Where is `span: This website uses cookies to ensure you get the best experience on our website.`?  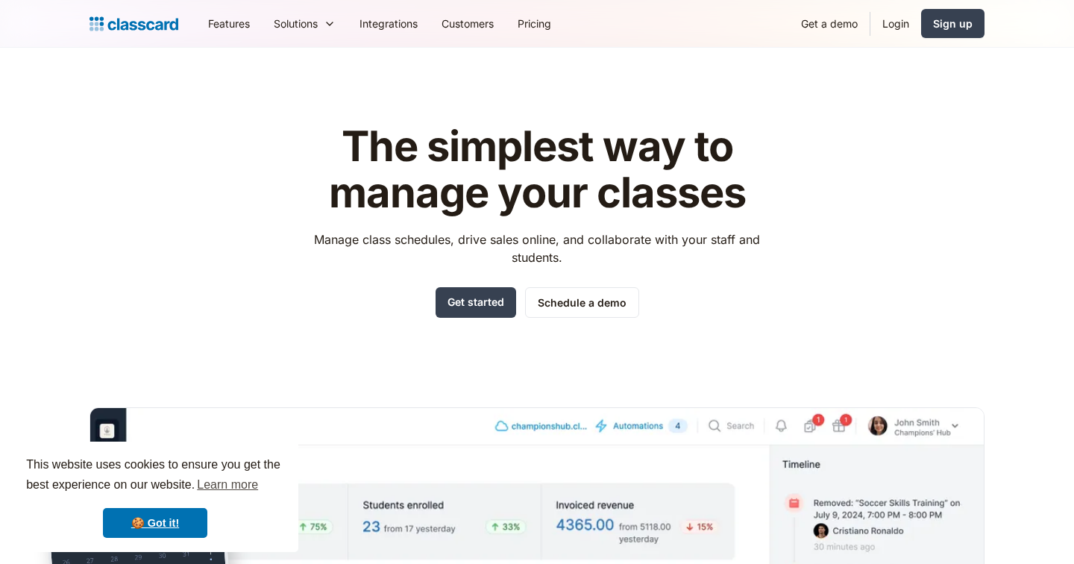
span: This website uses cookies to ensure you get the best experience on our website. is located at coordinates (155, 476).